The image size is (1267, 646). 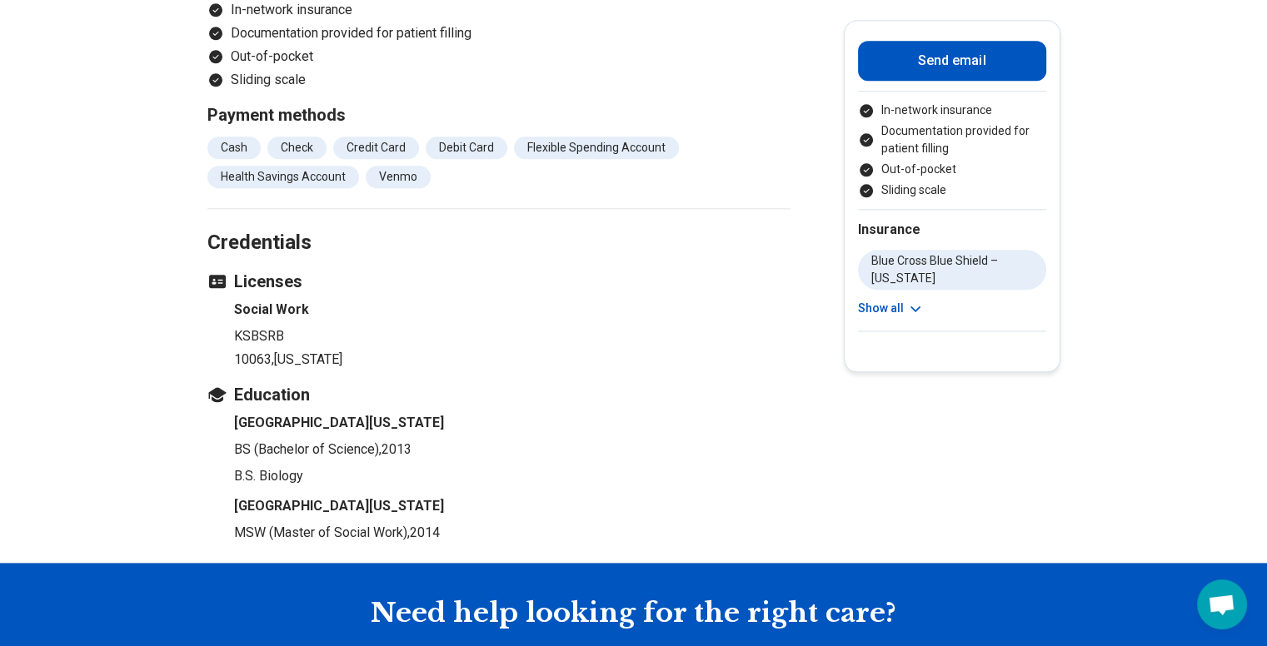 I want to click on p: MSW (Master of Social Work) , 2014, so click(x=512, y=533).